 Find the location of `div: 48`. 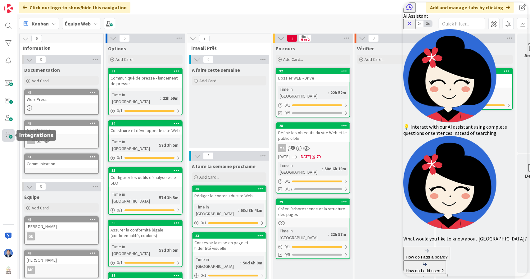

div: 48 is located at coordinates (63, 219).